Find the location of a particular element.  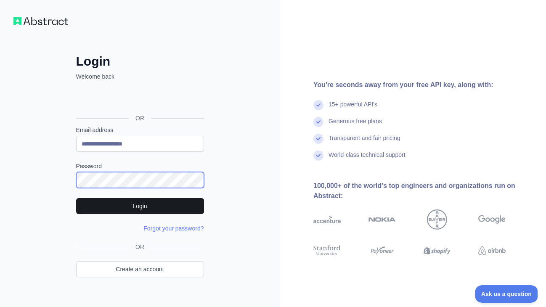

img: accenture is located at coordinates (327, 220).